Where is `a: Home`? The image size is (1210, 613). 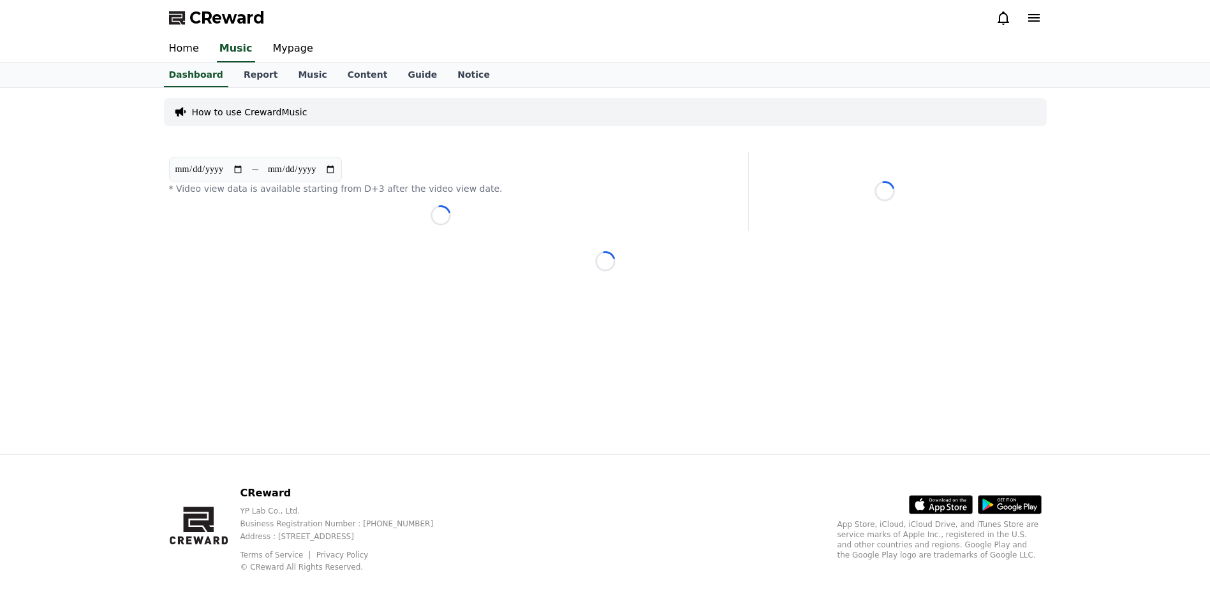 a: Home is located at coordinates (184, 49).